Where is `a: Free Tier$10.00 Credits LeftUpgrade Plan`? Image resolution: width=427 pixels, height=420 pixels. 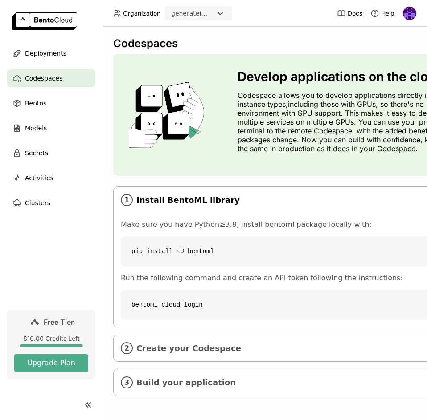
a: Free Tier$10.00 Credits LeftUpgrade Plan is located at coordinates (51, 345).